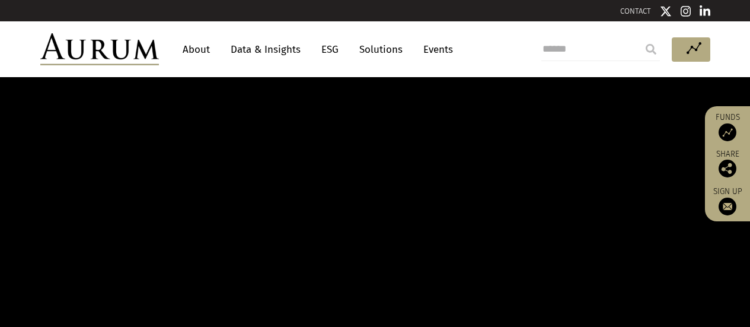  Describe the element at coordinates (330, 49) in the screenshot. I see `a: ESG` at that location.